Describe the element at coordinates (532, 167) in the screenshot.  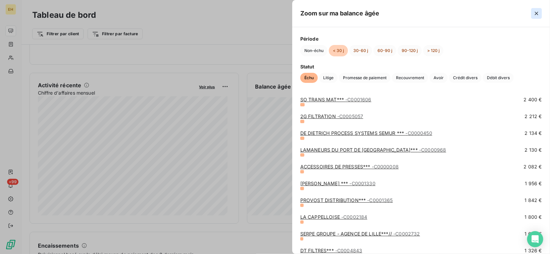
I see `span: 2 082 €` at that location.